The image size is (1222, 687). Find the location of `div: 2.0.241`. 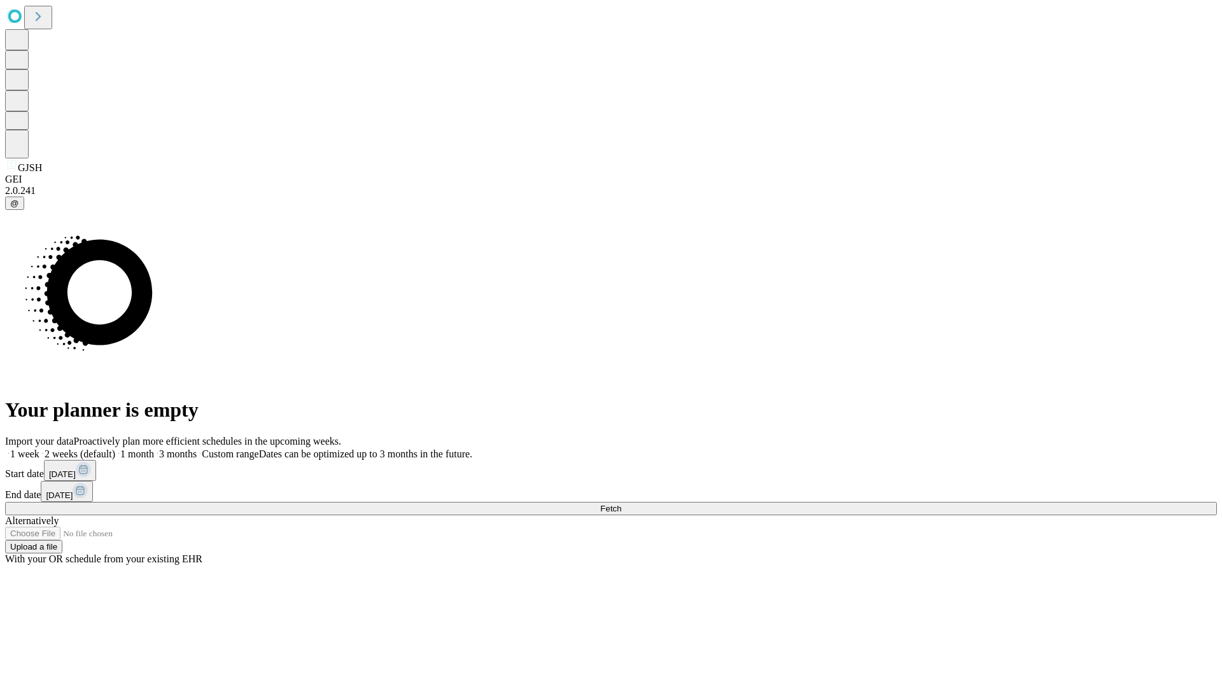

div: 2.0.241 is located at coordinates (611, 191).